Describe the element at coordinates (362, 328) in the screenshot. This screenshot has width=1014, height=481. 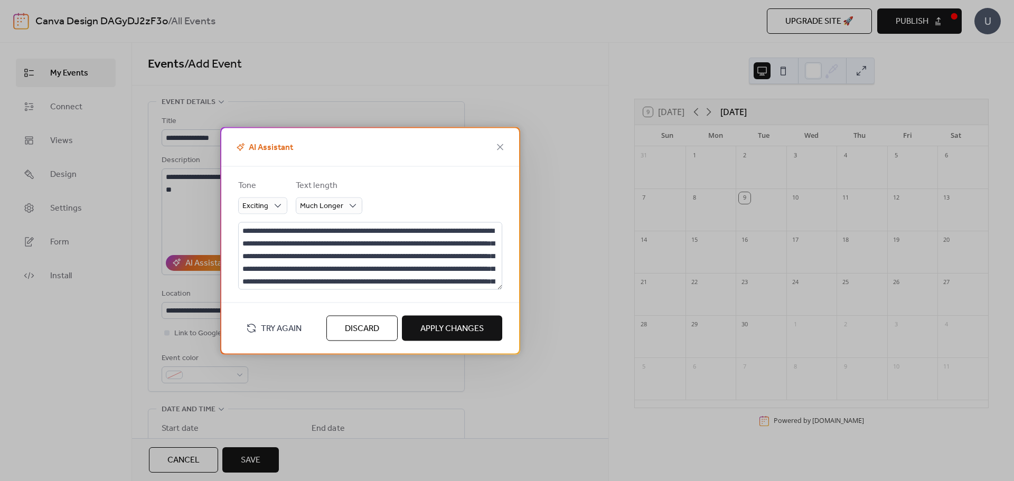
I see `span: Discard` at that location.